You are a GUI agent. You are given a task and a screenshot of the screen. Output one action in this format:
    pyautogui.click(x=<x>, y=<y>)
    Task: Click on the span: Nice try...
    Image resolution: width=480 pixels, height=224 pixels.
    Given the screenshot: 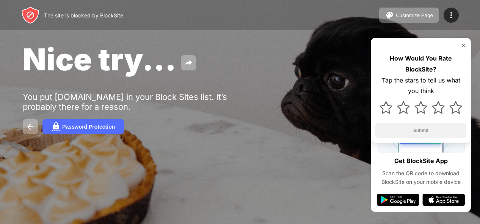 What is the action you would take?
    pyautogui.click(x=99, y=59)
    